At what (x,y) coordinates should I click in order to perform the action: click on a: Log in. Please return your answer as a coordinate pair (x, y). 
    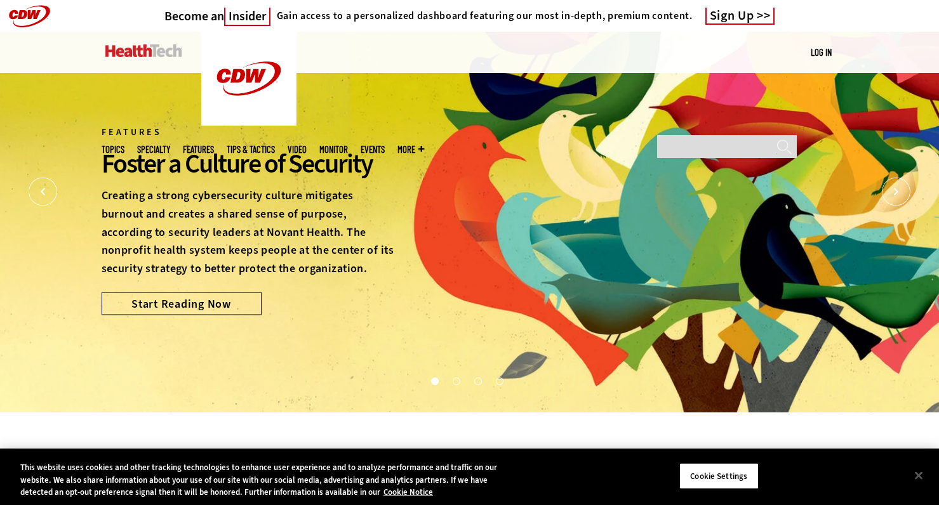
    Looking at the image, I should click on (821, 52).